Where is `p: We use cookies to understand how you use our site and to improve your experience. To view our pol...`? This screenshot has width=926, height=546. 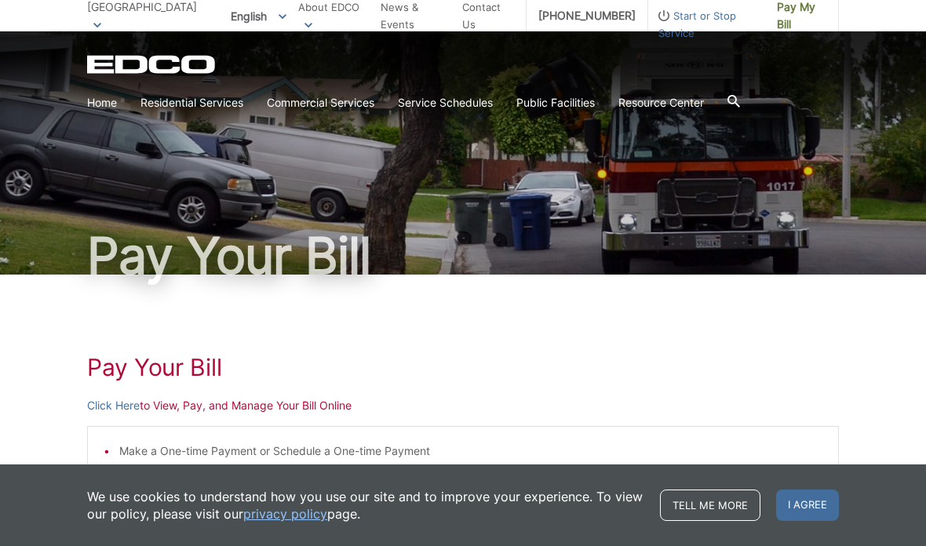
p: We use cookies to understand how you use our site and to improve your experience. To view our pol... is located at coordinates (366, 506).